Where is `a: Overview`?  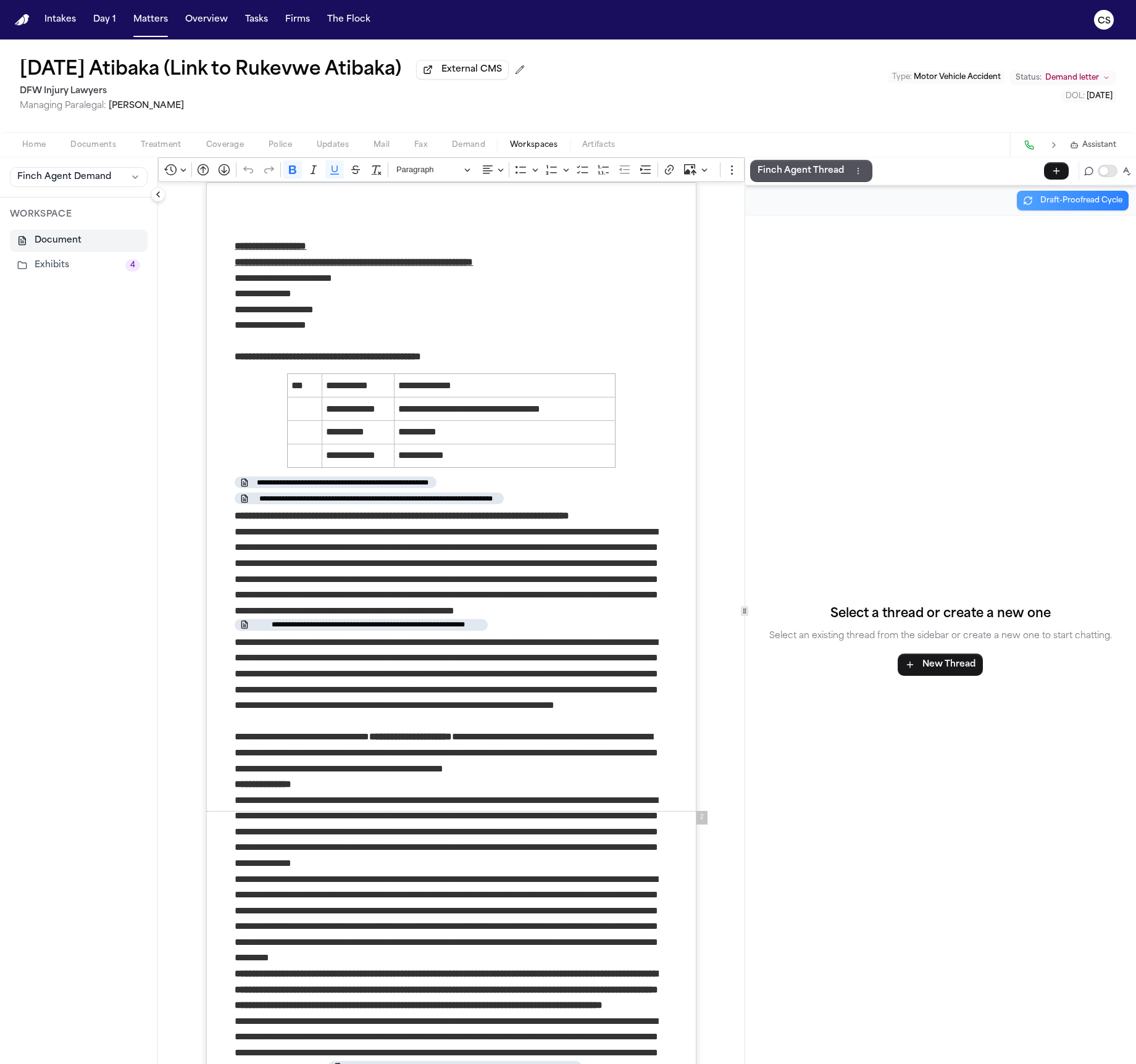 a: Overview is located at coordinates (206, 20).